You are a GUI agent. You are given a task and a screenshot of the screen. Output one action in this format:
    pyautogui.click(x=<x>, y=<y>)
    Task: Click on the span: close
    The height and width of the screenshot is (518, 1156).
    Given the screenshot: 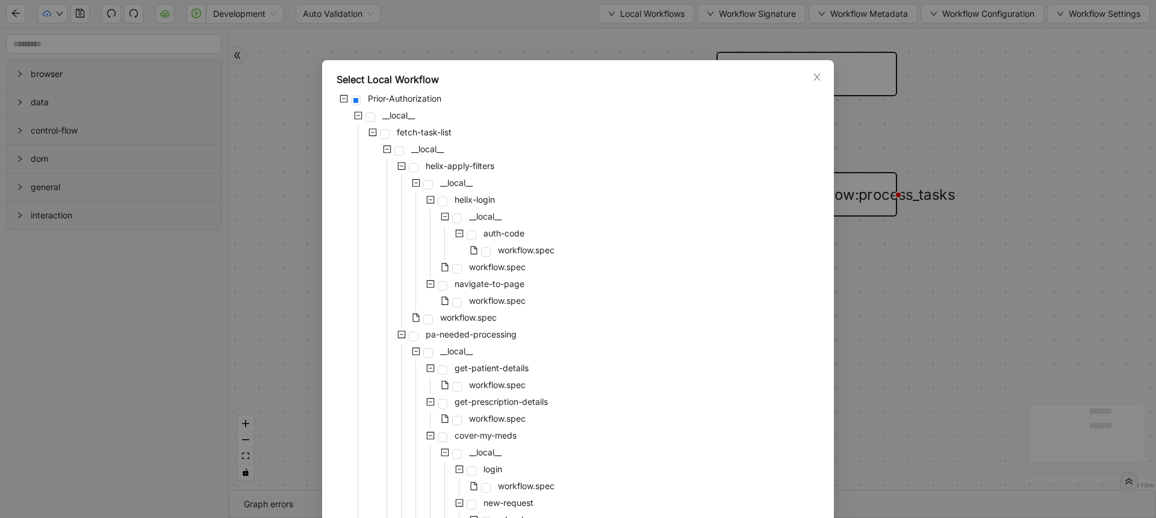 What is the action you would take?
    pyautogui.click(x=817, y=77)
    